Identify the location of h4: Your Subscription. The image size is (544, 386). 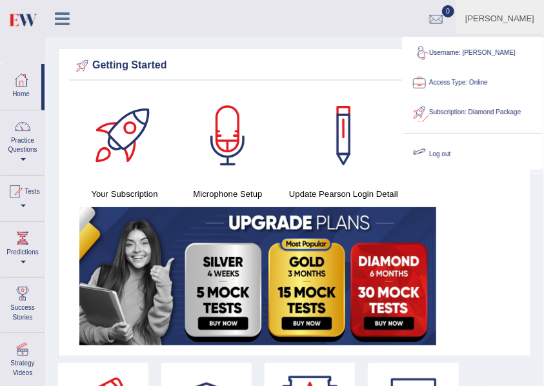
(124, 194).